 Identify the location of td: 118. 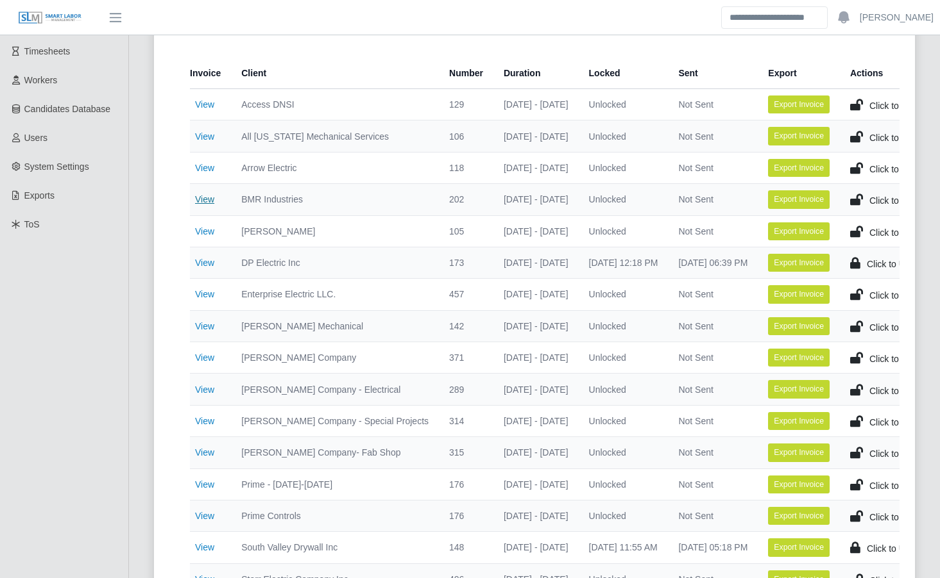
(466, 167).